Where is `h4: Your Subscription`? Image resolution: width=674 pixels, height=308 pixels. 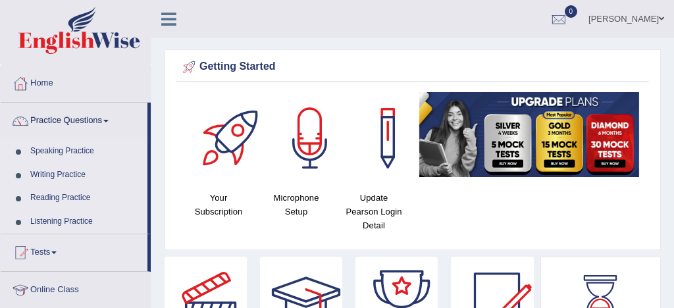 h4: Your Subscription is located at coordinates (219, 205).